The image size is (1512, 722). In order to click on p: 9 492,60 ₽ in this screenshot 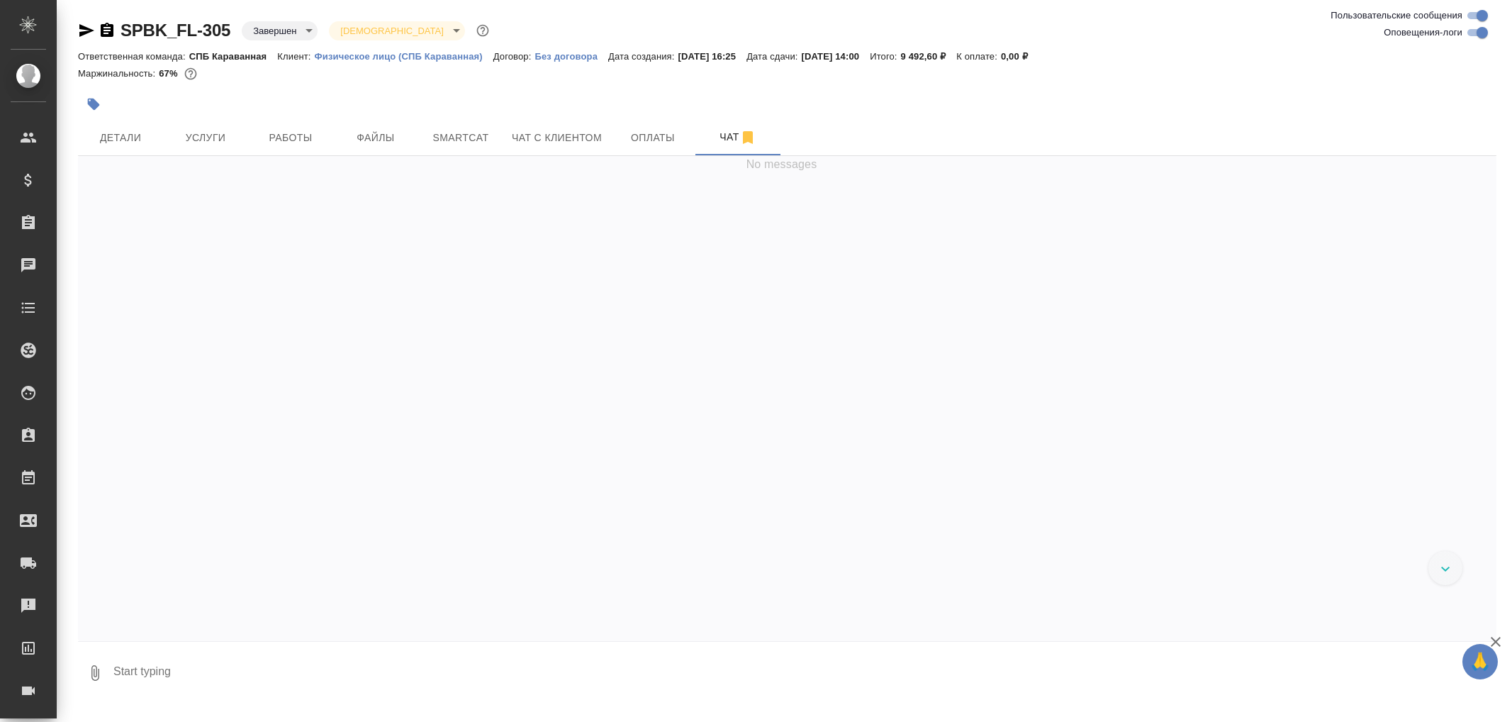, I will do `click(929, 56)`.